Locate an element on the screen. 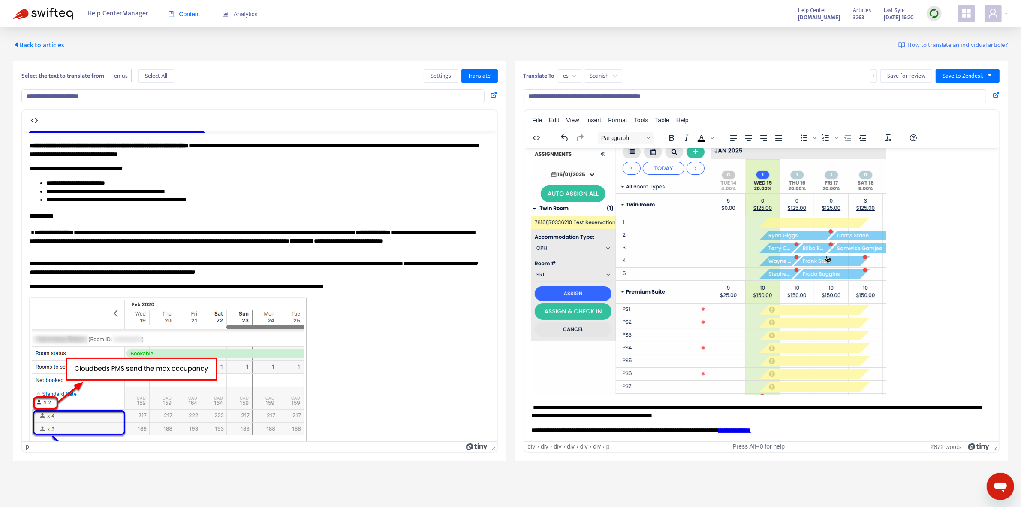 The height and width of the screenshot is (507, 1021). span: area-chart is located at coordinates (226, 14).